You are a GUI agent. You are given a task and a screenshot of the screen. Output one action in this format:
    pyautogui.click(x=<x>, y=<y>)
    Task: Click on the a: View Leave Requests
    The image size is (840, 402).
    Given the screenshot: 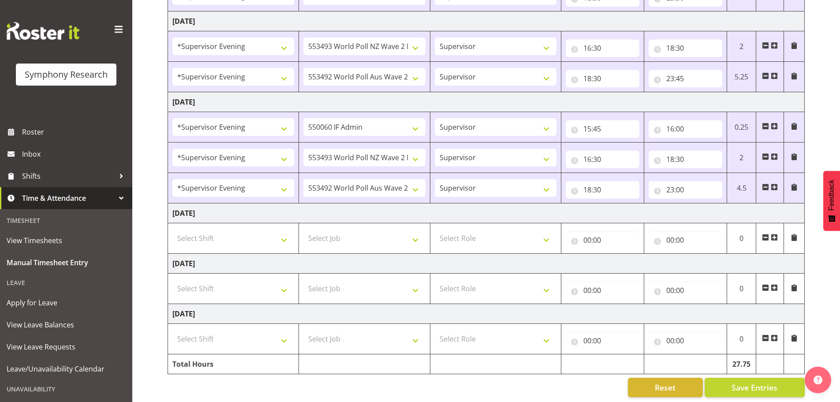 What is the action you would take?
    pyautogui.click(x=66, y=347)
    